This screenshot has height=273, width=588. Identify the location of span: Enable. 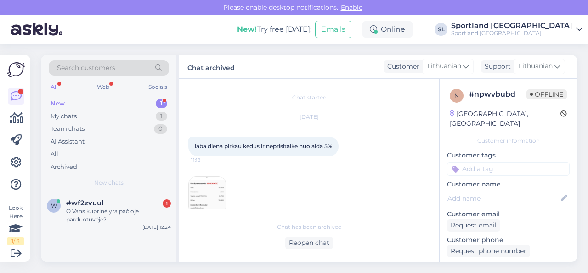
(352, 7).